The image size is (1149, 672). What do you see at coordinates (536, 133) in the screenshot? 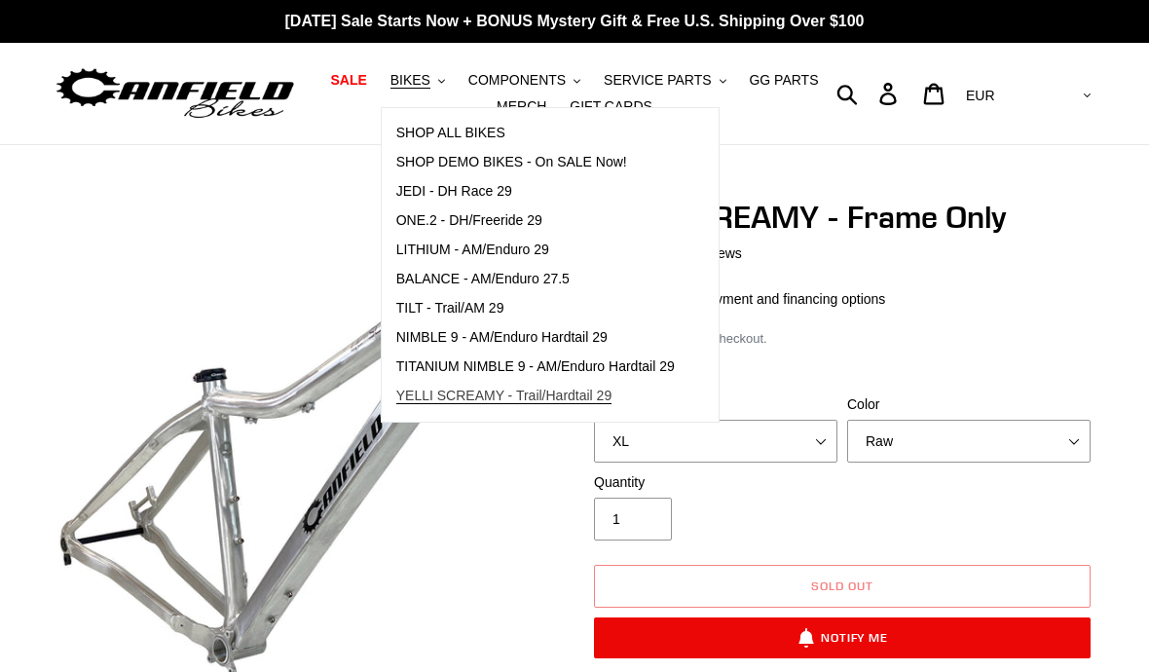
I see `a: SHOP ALL BIKES` at bounding box center [536, 133].